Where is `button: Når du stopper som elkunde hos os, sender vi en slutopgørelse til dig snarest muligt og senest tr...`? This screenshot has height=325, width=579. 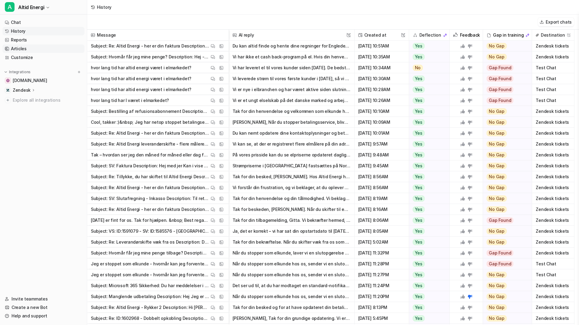 button: Når du stopper som elkunde hos os, sender vi en slutopgørelse til dig snarest muligt og senest tr... is located at coordinates (292, 297).